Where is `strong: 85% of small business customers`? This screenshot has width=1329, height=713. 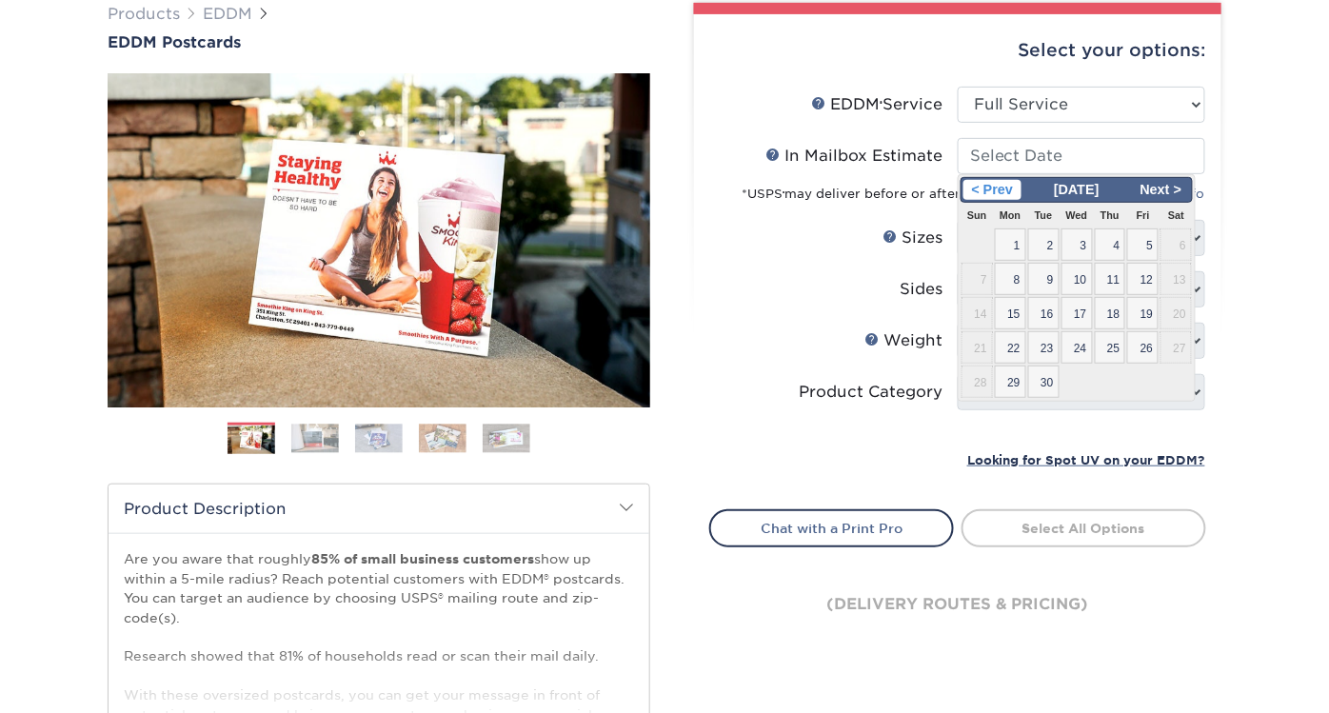 strong: 85% of small business customers is located at coordinates (423, 559).